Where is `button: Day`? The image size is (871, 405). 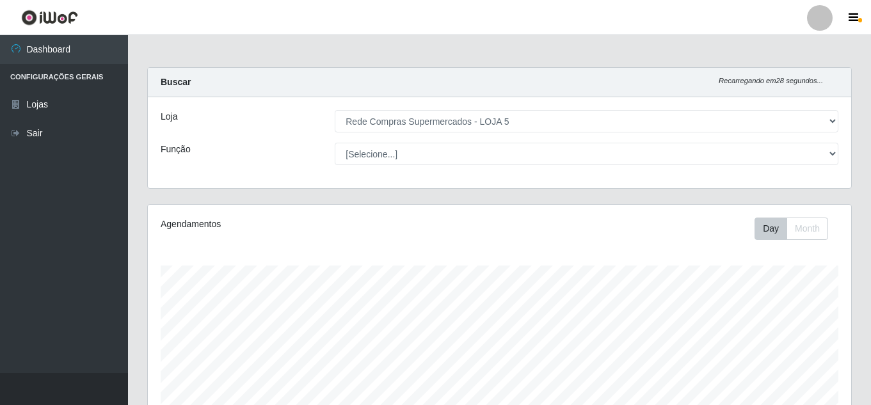
button: Day is located at coordinates (771, 229).